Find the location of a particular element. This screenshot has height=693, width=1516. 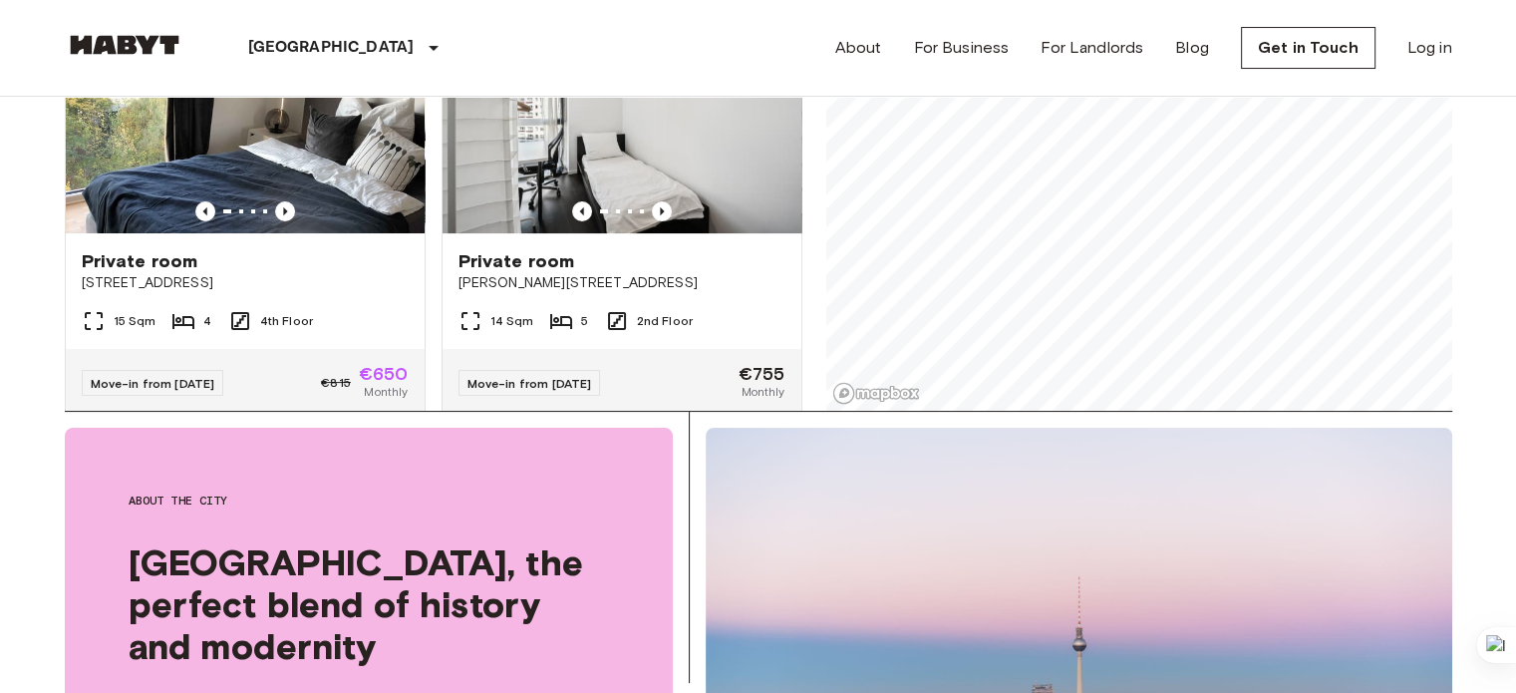

span: 4 is located at coordinates (207, 321).